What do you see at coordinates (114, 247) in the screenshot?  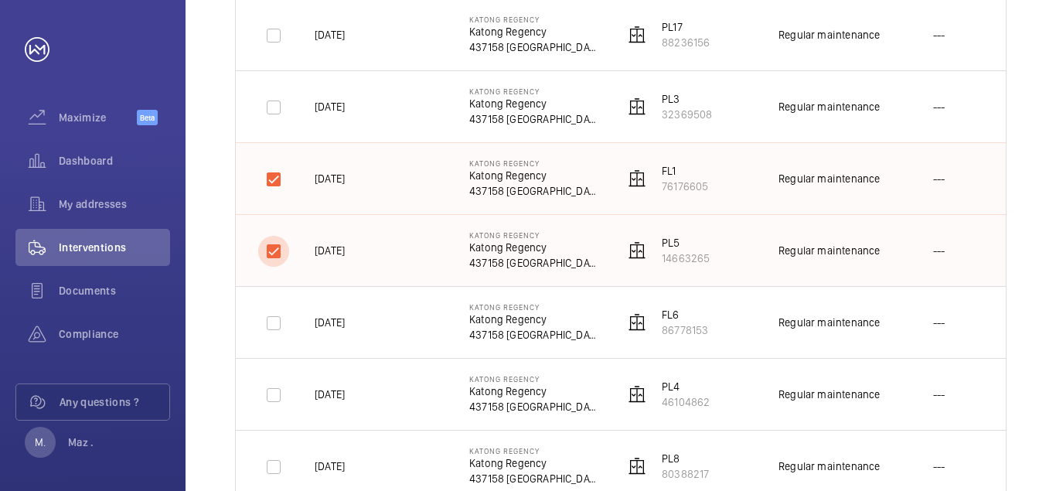 I see `span: Interventions` at bounding box center [114, 247].